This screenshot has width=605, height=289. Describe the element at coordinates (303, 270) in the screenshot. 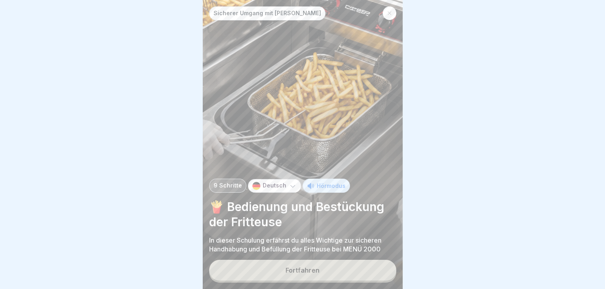

I see `button: Fortfahren` at that location.